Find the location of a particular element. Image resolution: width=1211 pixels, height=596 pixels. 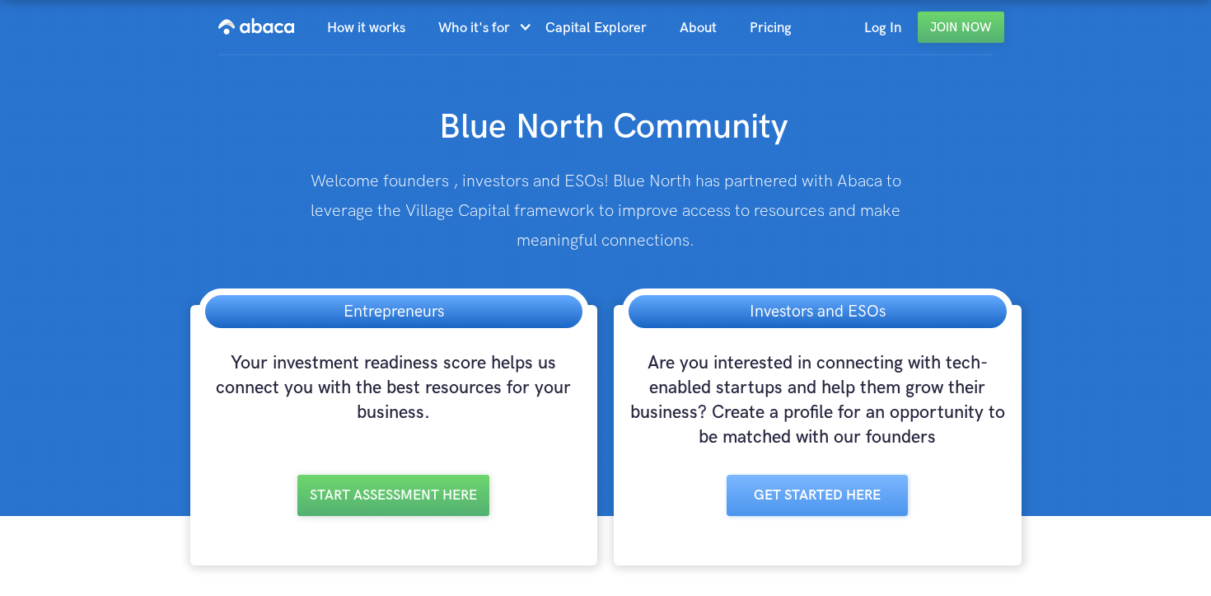

a: Start Assessment Here is located at coordinates (393, 495).